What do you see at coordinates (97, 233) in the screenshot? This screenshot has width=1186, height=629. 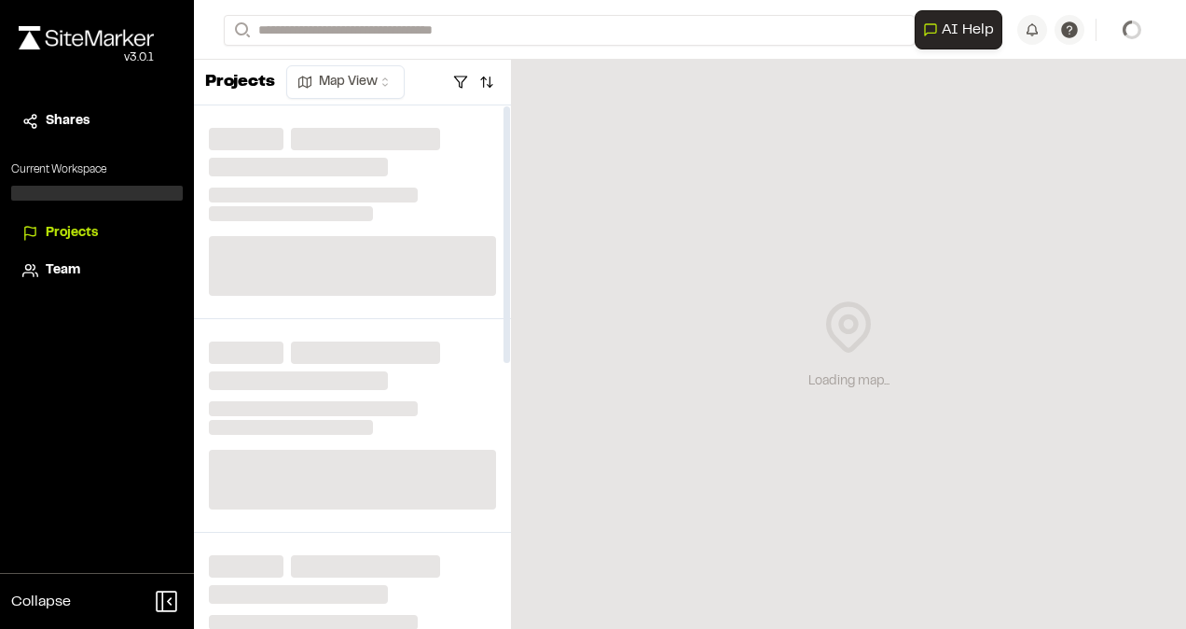 I see `a: Projects` at bounding box center [97, 233].